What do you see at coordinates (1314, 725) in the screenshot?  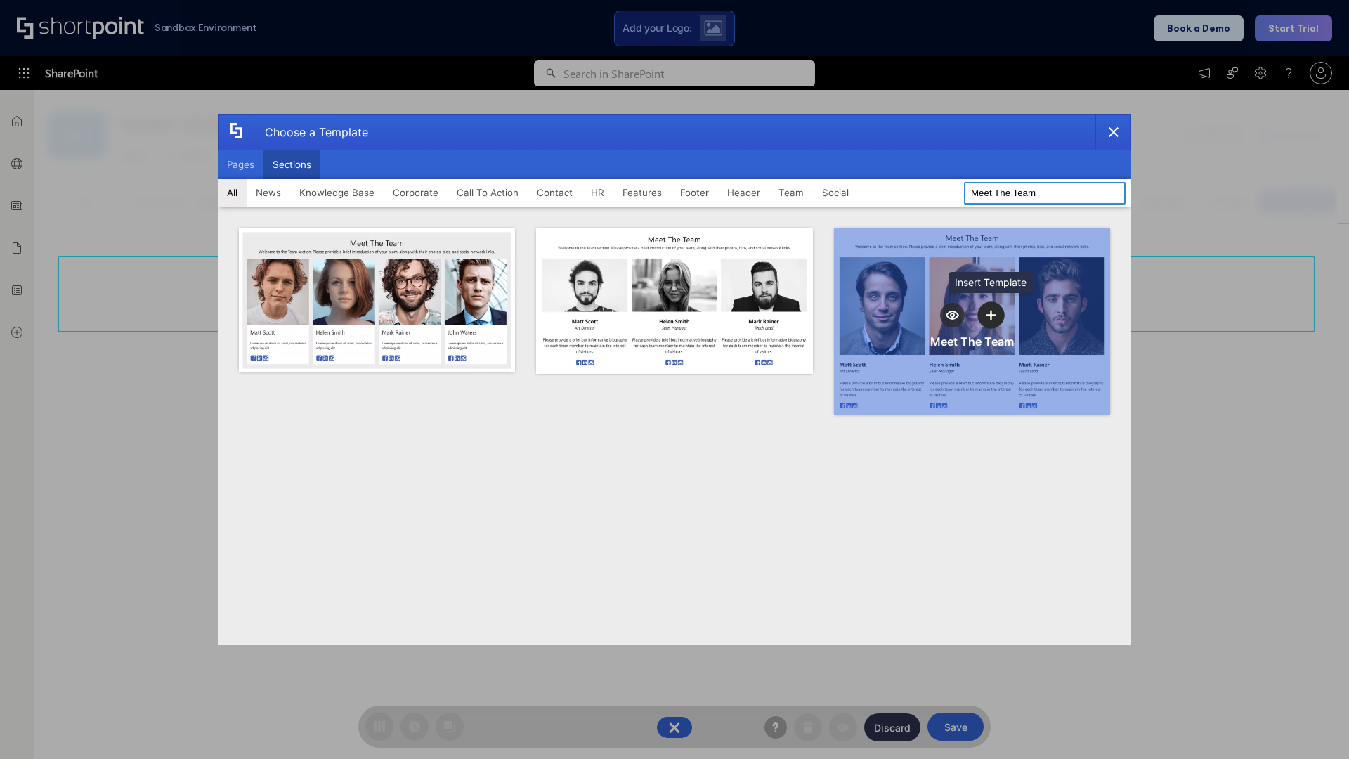 I see `div: Chat Widget` at bounding box center [1314, 725].